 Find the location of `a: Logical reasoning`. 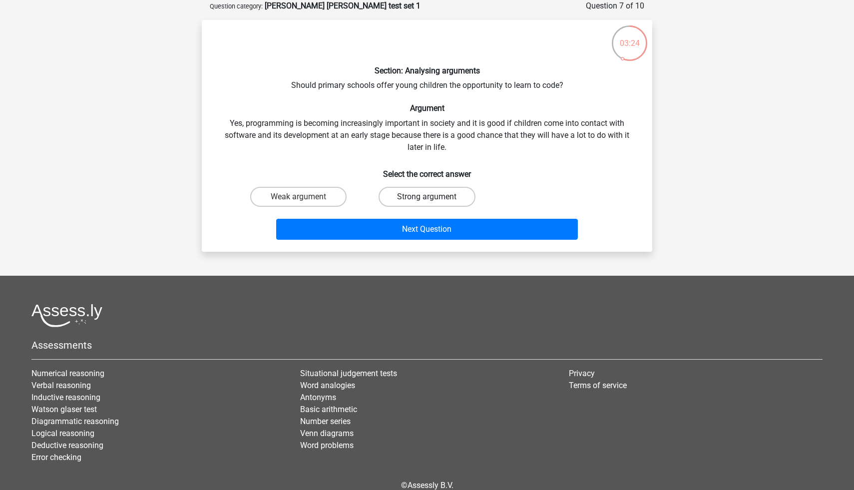

a: Logical reasoning is located at coordinates (63, 433).